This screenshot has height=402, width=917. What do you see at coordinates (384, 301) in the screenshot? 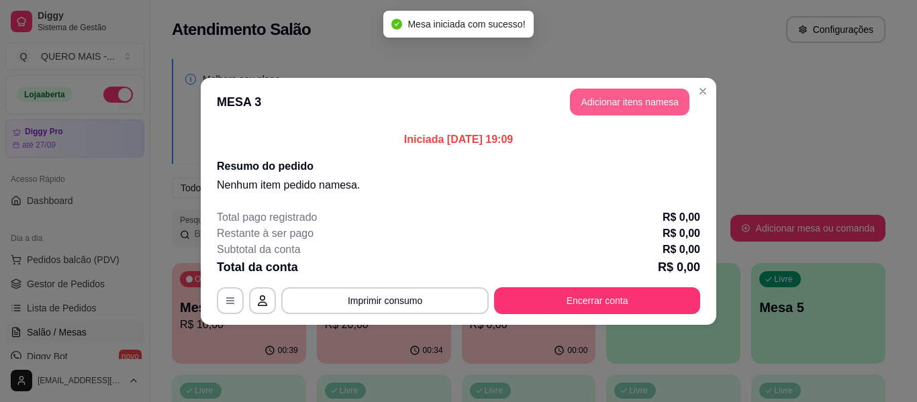
I see `button: Imprimir consumo` at bounding box center [384, 301].